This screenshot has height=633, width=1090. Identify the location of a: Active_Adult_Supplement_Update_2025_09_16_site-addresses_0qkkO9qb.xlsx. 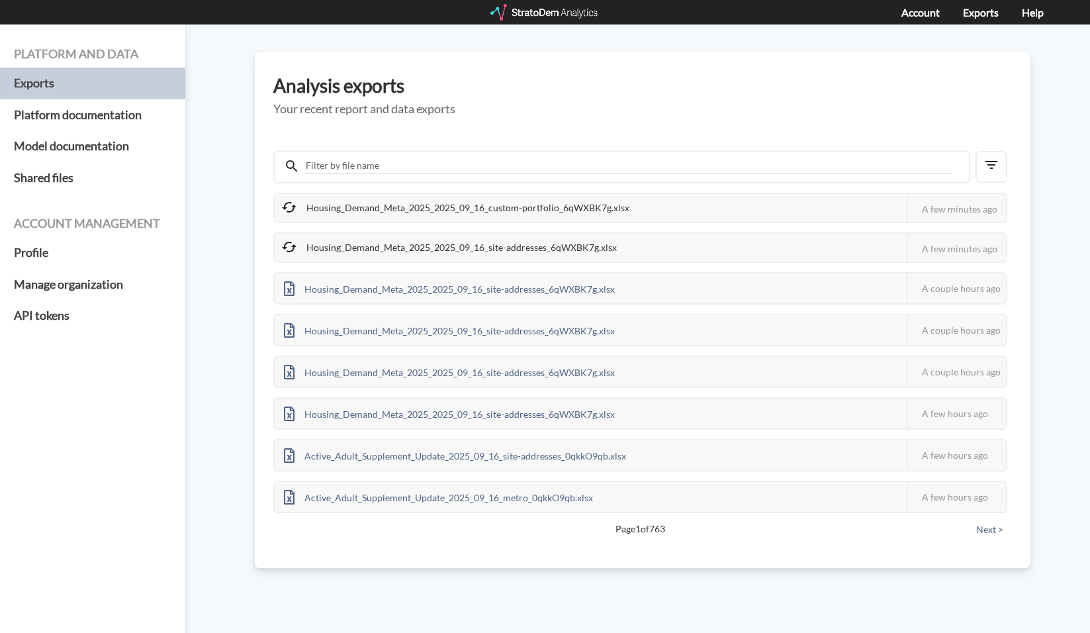
(455, 453).